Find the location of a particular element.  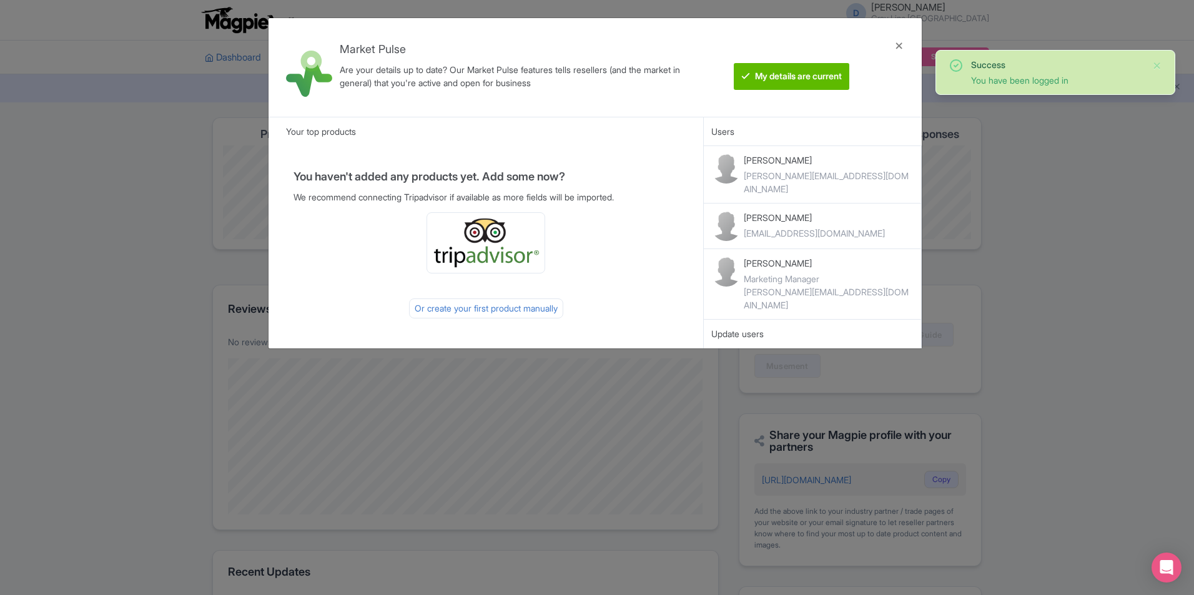

button: Close is located at coordinates (1157, 66).